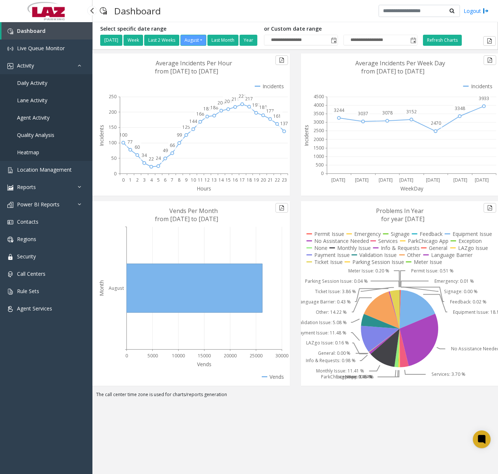 The width and height of the screenshot is (498, 474). I want to click on text: 23, so click(284, 180).